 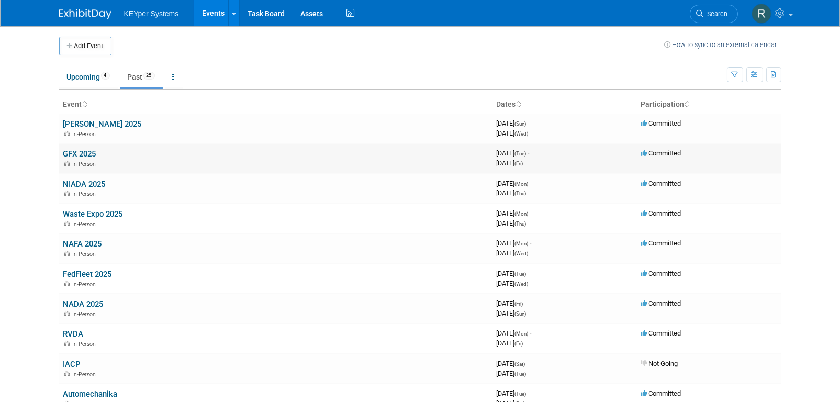 I want to click on a: IACP, so click(x=72, y=364).